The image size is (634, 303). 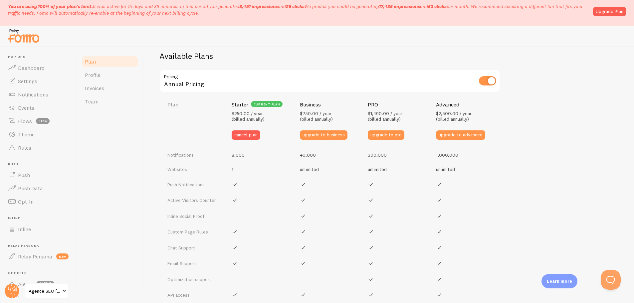 What do you see at coordinates (193, 185) in the screenshot?
I see `td: Push Notifications` at bounding box center [193, 185].